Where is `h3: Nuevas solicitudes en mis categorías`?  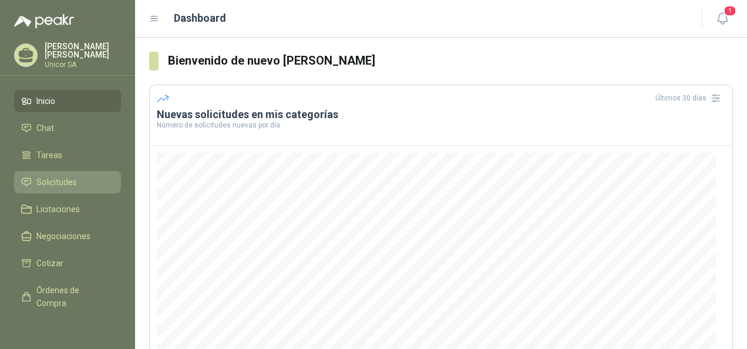
h3: Nuevas solicitudes en mis categorías is located at coordinates (441, 114).